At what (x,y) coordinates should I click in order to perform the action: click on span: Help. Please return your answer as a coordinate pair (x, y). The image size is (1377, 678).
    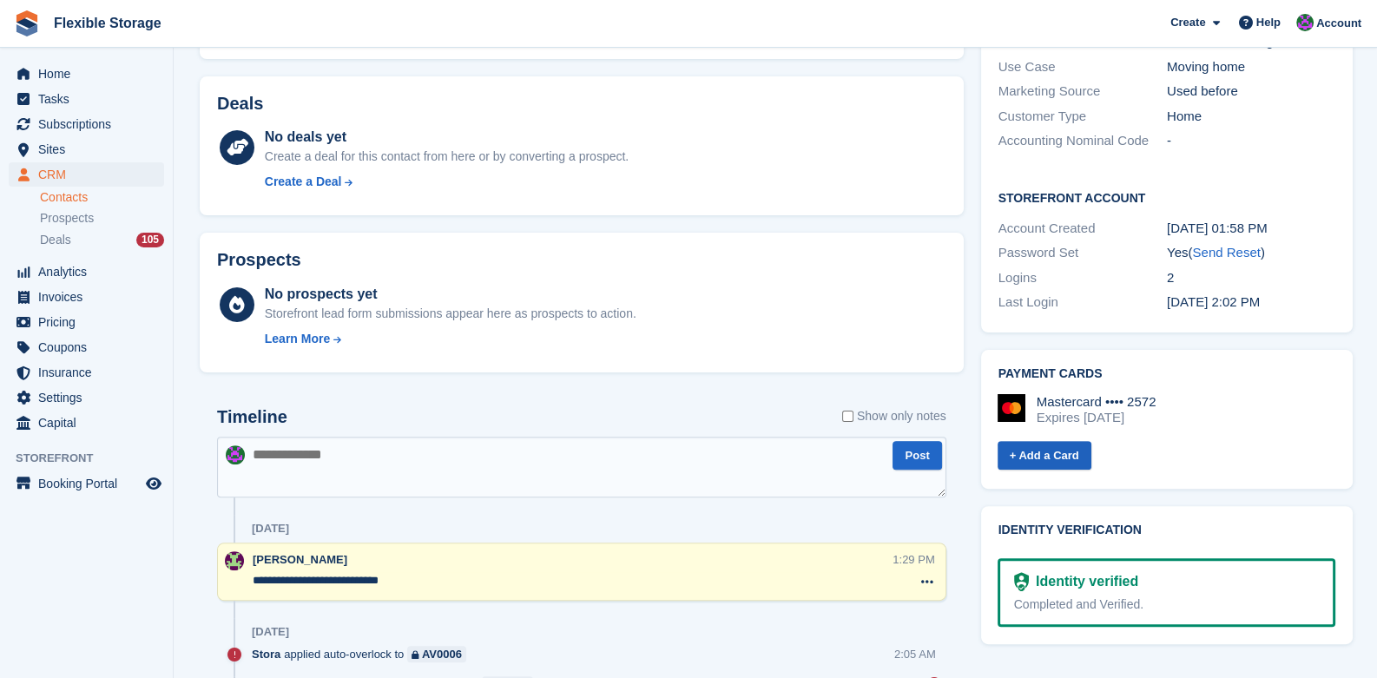
    Looking at the image, I should click on (1268, 23).